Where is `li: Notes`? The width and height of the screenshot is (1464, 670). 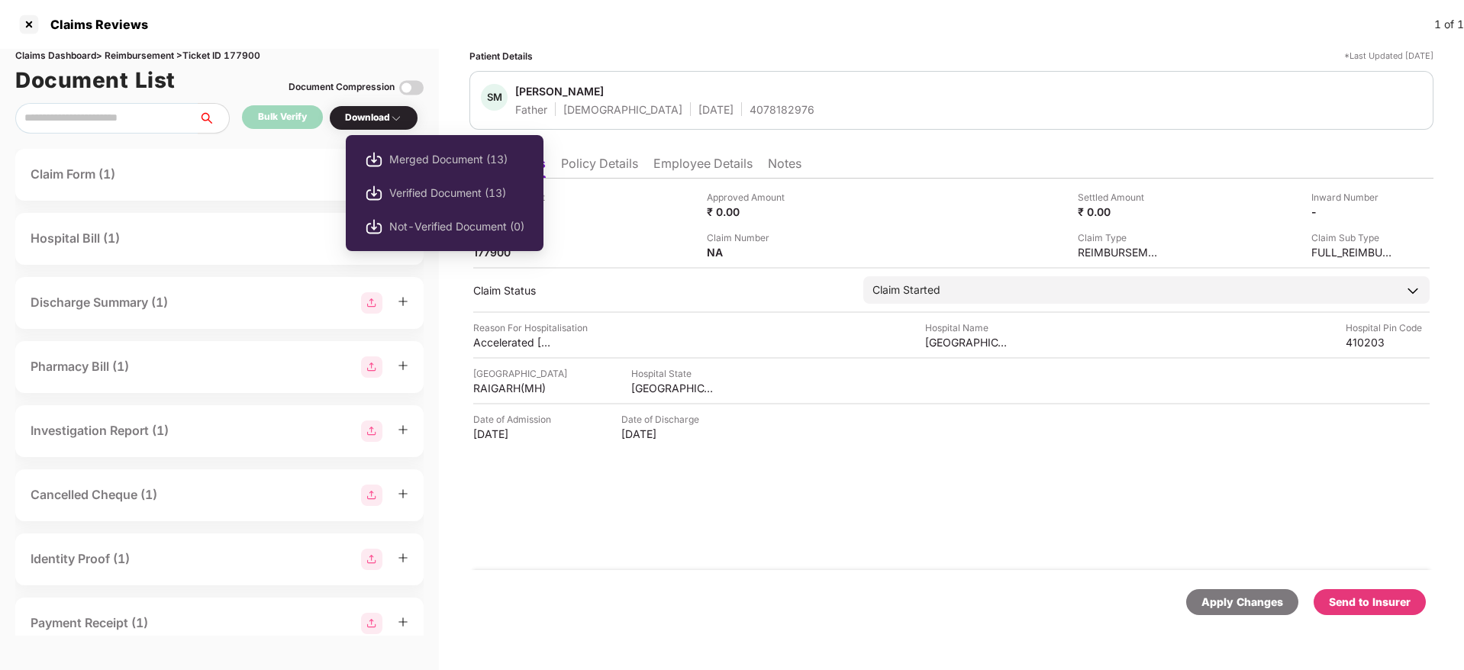 li: Notes is located at coordinates (785, 166).